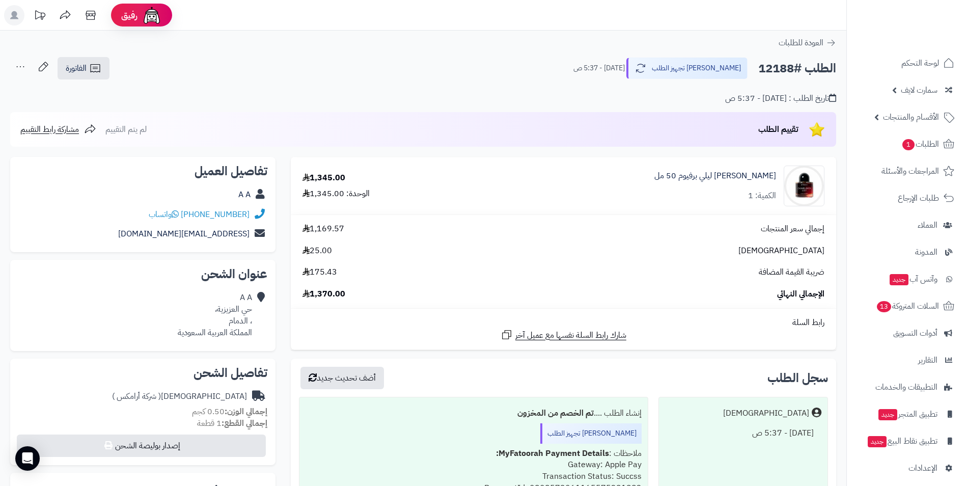 Image resolution: width=966 pixels, height=486 pixels. Describe the element at coordinates (797, 378) in the screenshot. I see `h3: سجل الطلب` at that location.